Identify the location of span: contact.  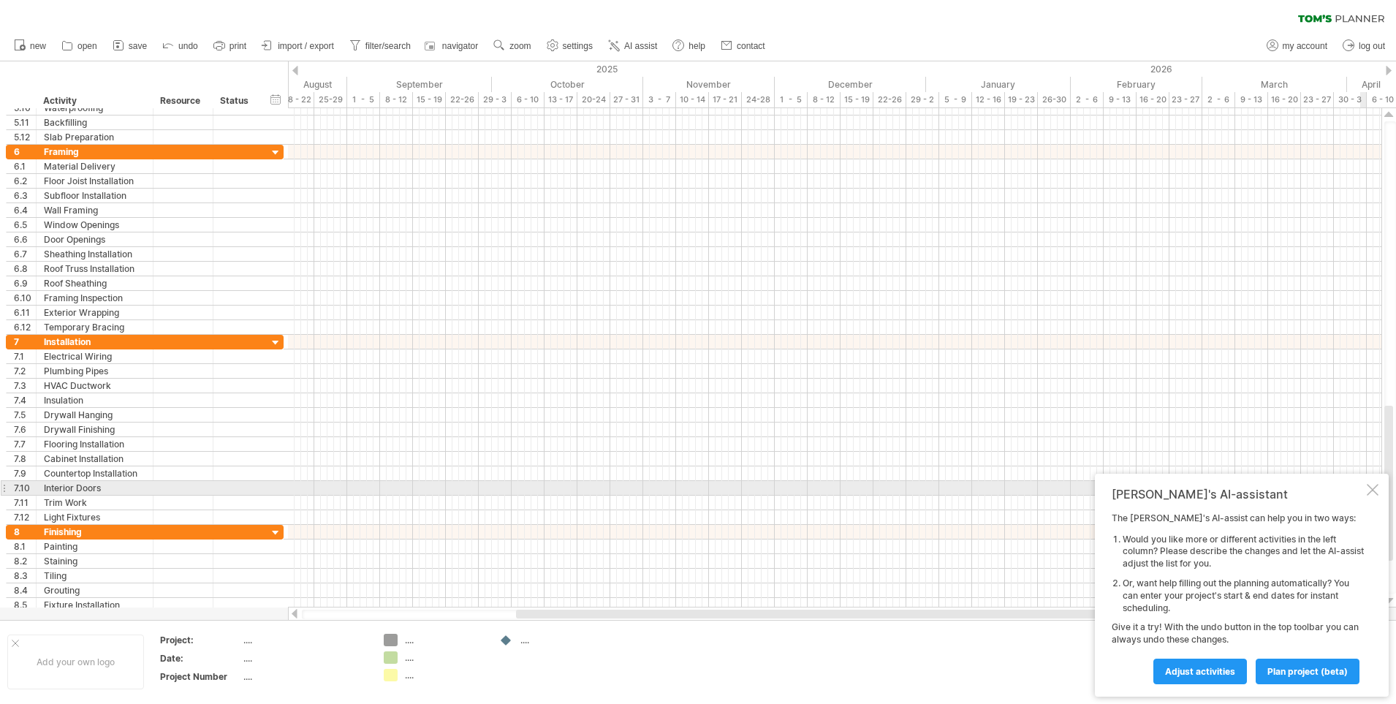
(751, 46).